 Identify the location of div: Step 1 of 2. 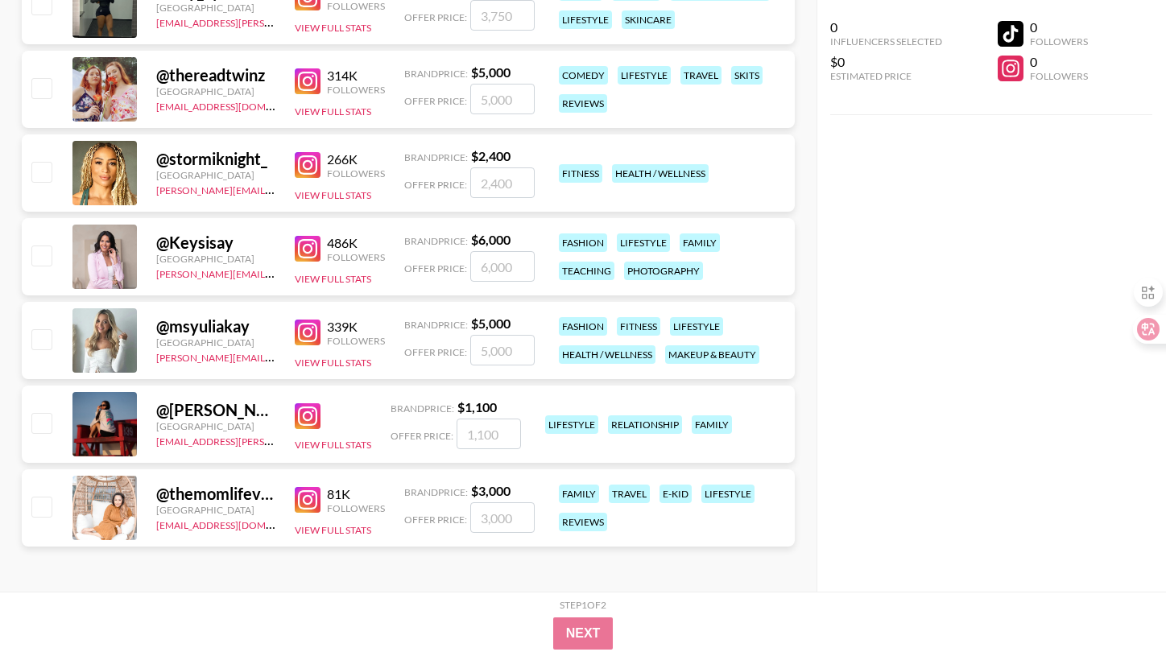
(583, 605).